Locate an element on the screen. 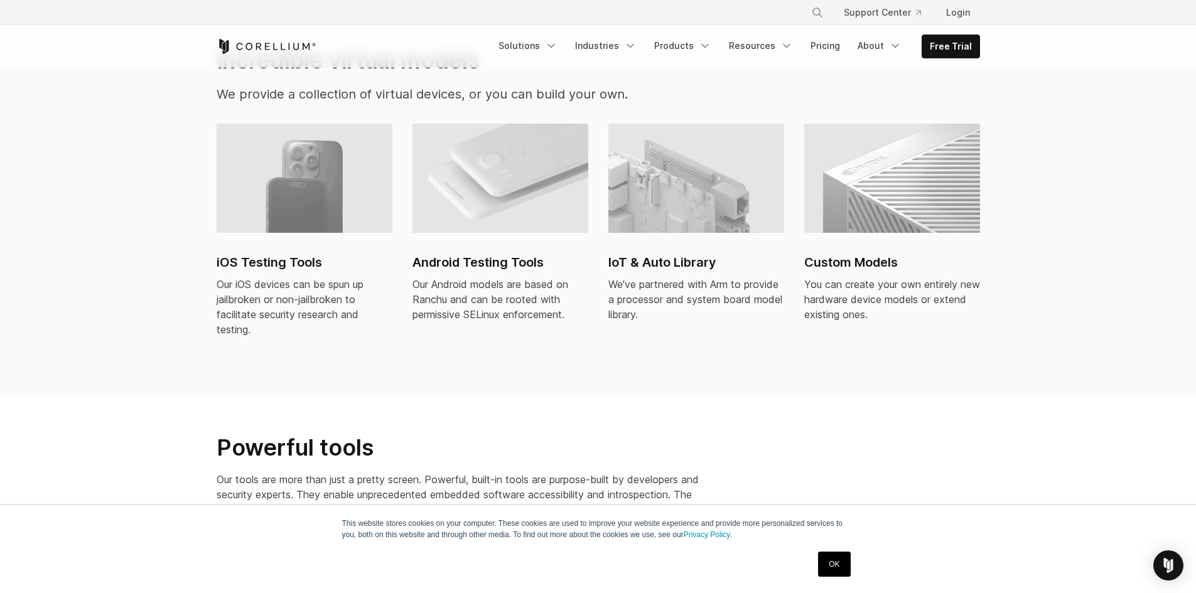  a: Solutions is located at coordinates (528, 46).